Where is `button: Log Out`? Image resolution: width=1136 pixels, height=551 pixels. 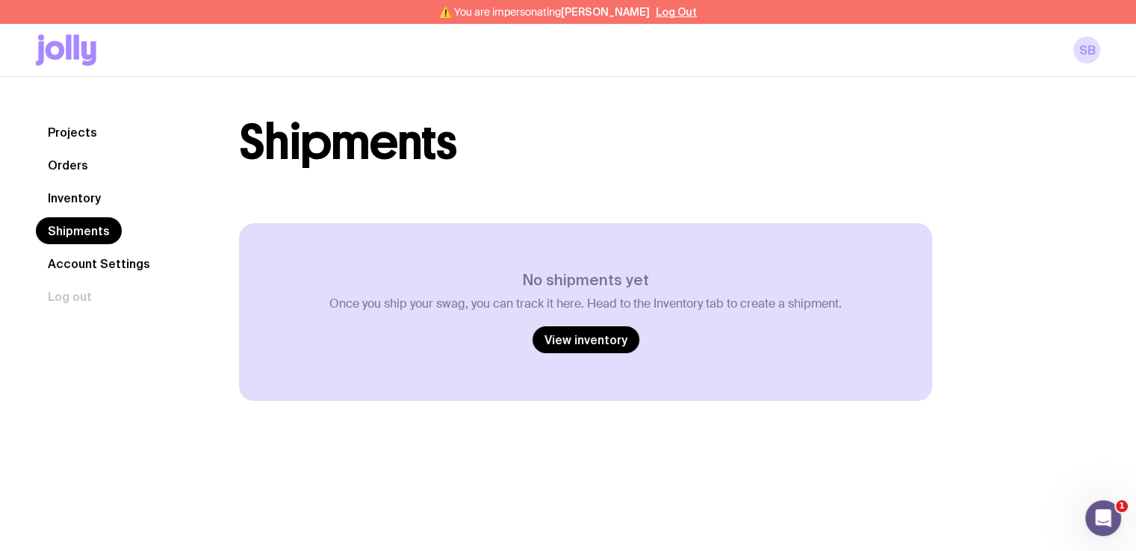 button: Log Out is located at coordinates (676, 12).